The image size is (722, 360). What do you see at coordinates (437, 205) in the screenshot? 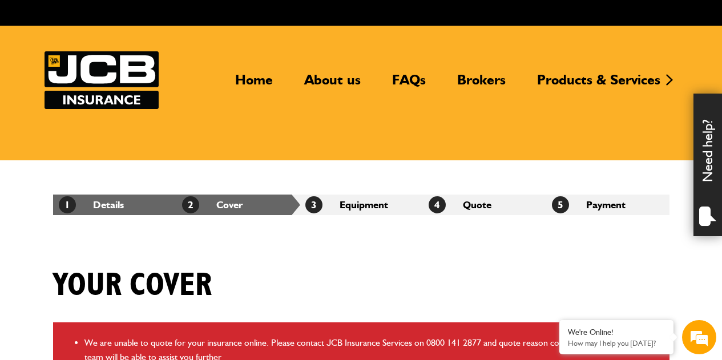
I see `span: 4` at bounding box center [437, 205].